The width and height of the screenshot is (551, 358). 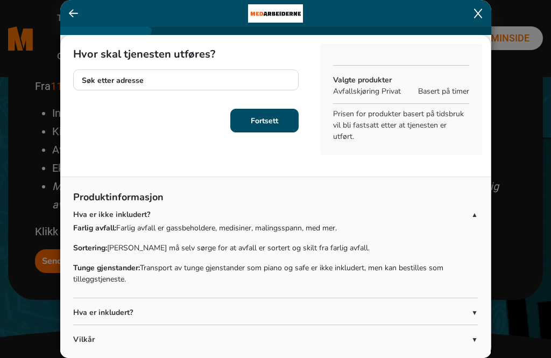 What do you see at coordinates (401, 125) in the screenshot?
I see `p: Prisen for produkter basert på tidsbruk vil bli fastsatt etter at tjenesten er utført.` at bounding box center [401, 125].